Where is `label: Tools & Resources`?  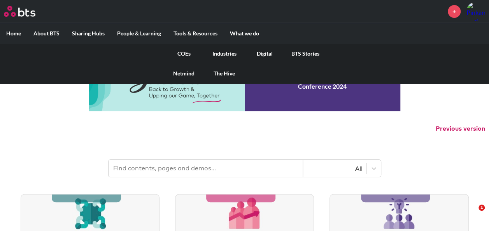
label: Tools & Resources is located at coordinates (195, 33).